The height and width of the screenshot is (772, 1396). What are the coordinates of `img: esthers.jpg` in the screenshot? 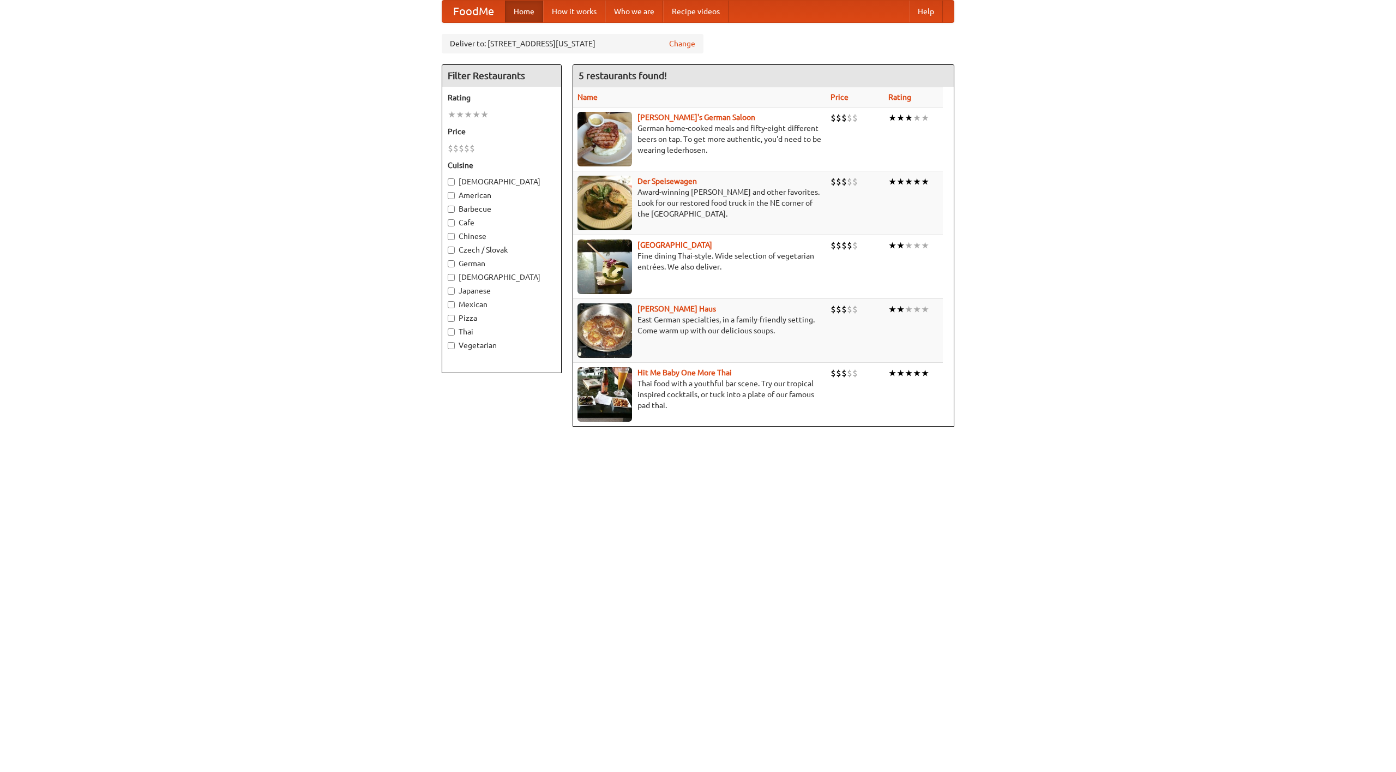 It's located at (605, 139).